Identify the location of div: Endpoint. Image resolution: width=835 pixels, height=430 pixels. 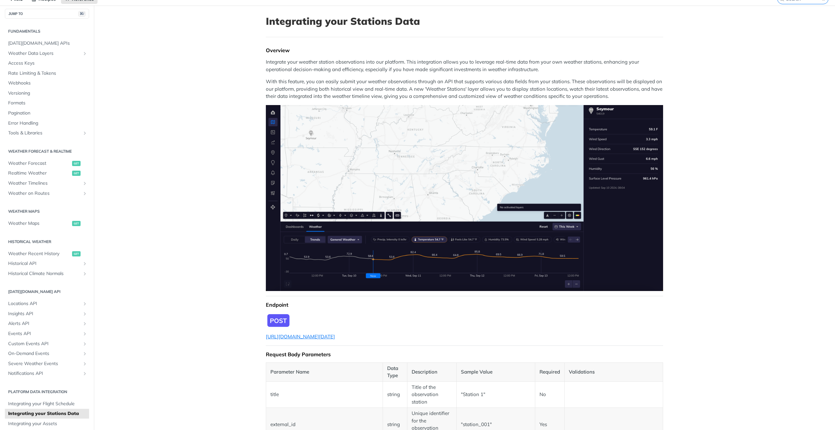
(464, 305).